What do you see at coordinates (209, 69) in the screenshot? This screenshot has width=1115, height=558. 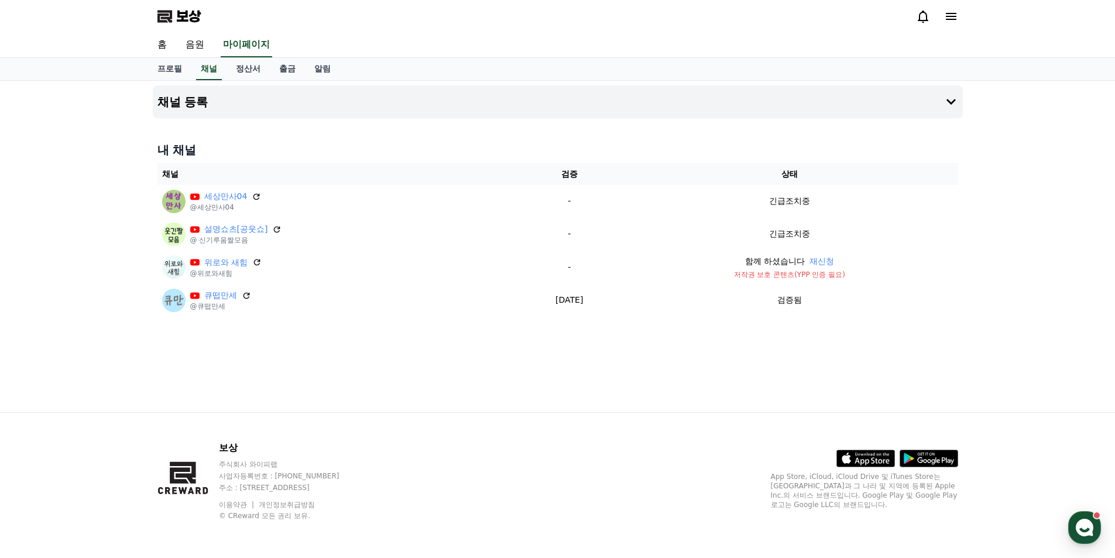 I see `a: 채널` at bounding box center [209, 69].